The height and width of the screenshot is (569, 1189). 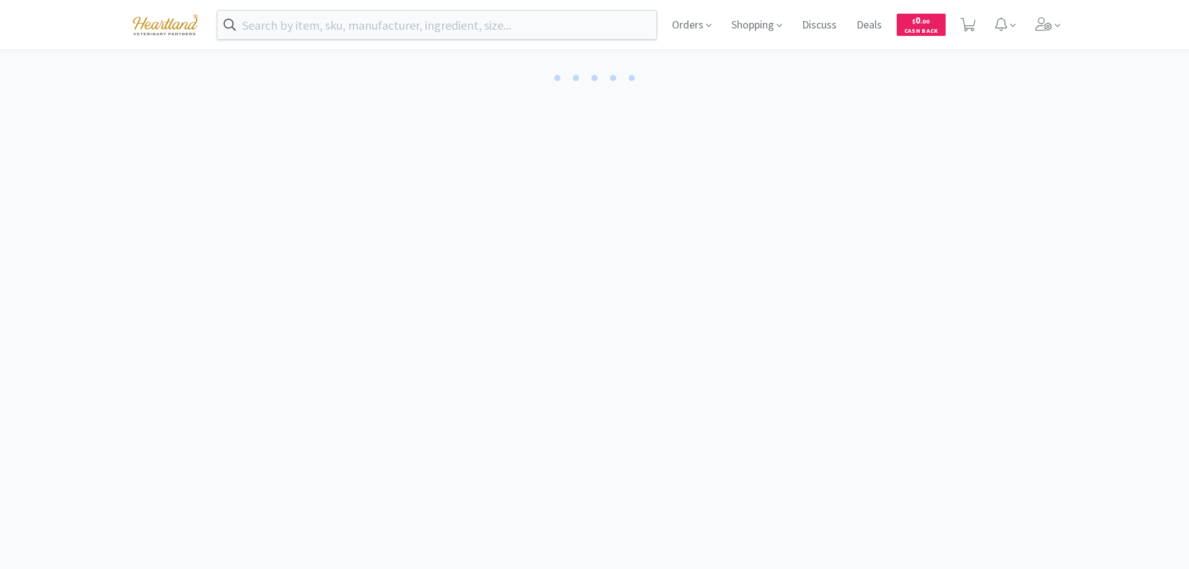 I want to click on a: Deals, so click(x=869, y=25).